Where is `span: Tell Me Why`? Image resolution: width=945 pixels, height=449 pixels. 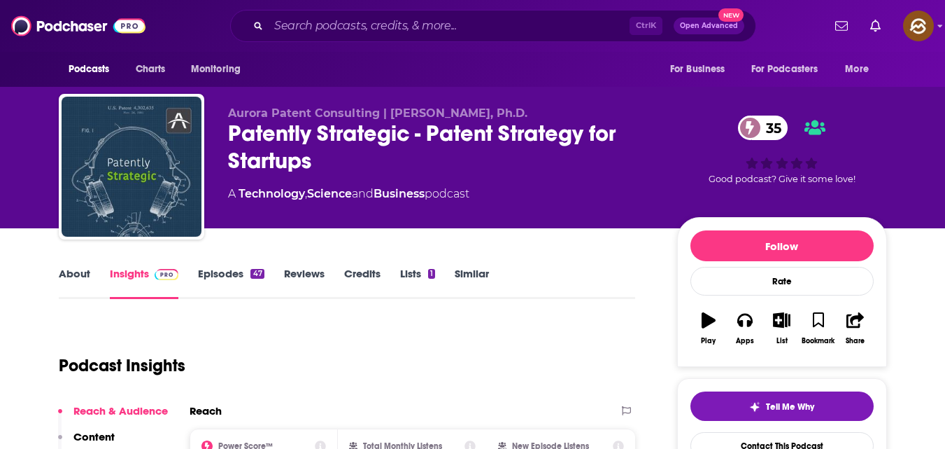
span: Tell Me Why is located at coordinates (790, 407).